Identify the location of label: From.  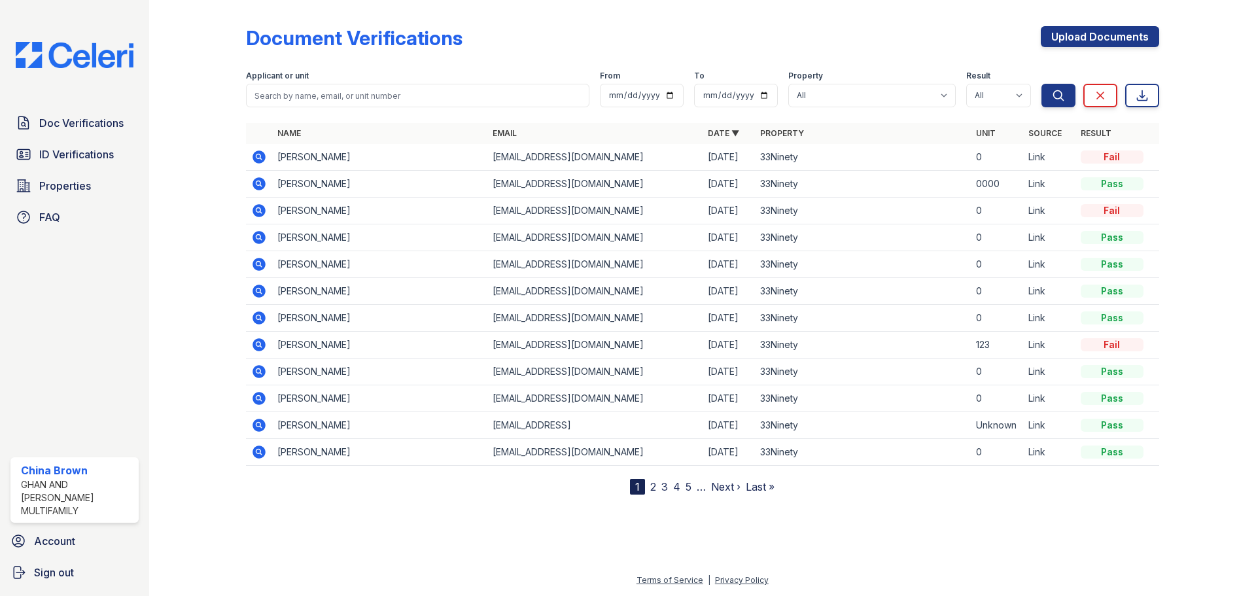
(609, 76).